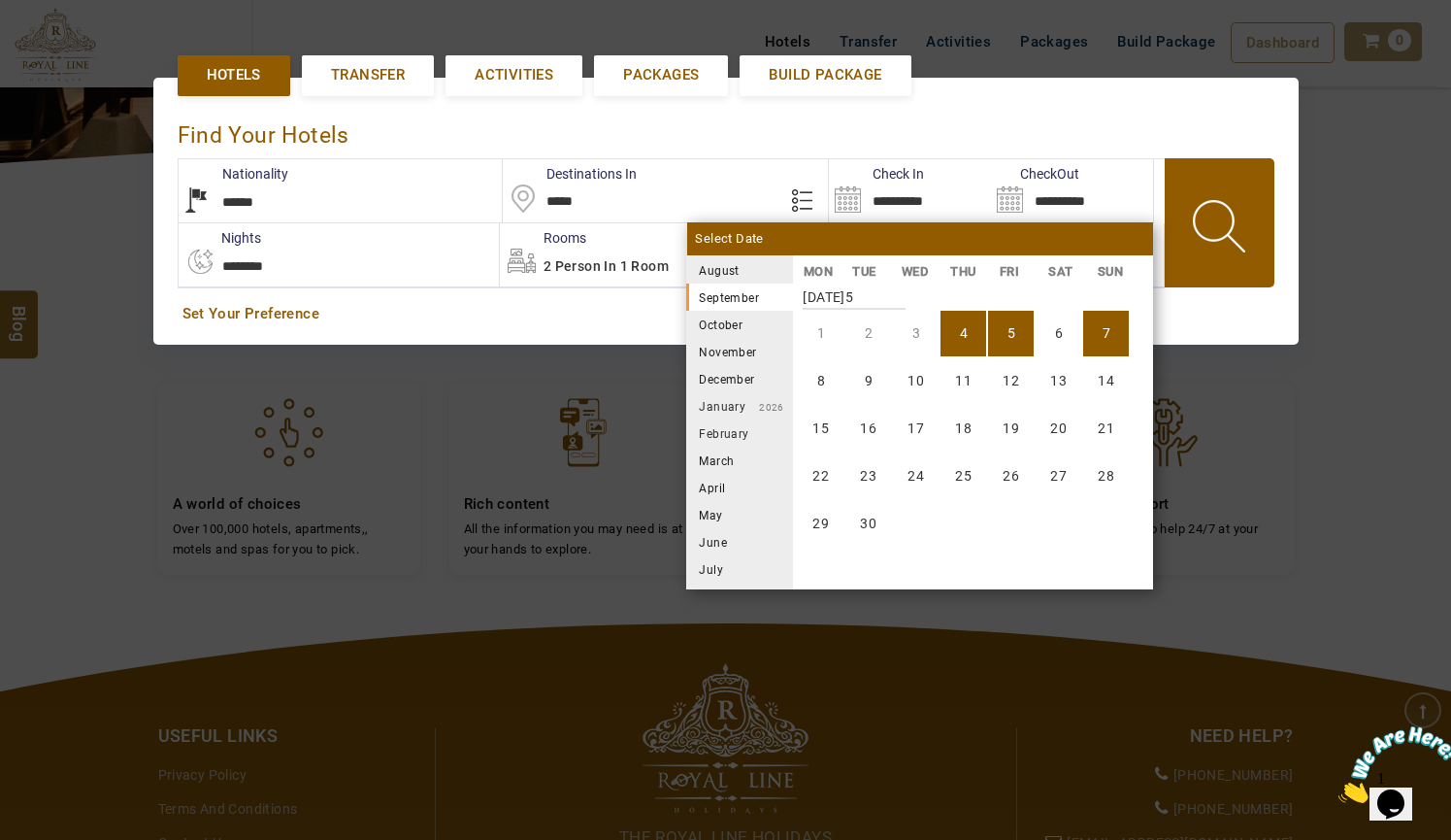 The width and height of the screenshot is (1451, 840). Describe the element at coordinates (739, 488) in the screenshot. I see `li: April` at that location.